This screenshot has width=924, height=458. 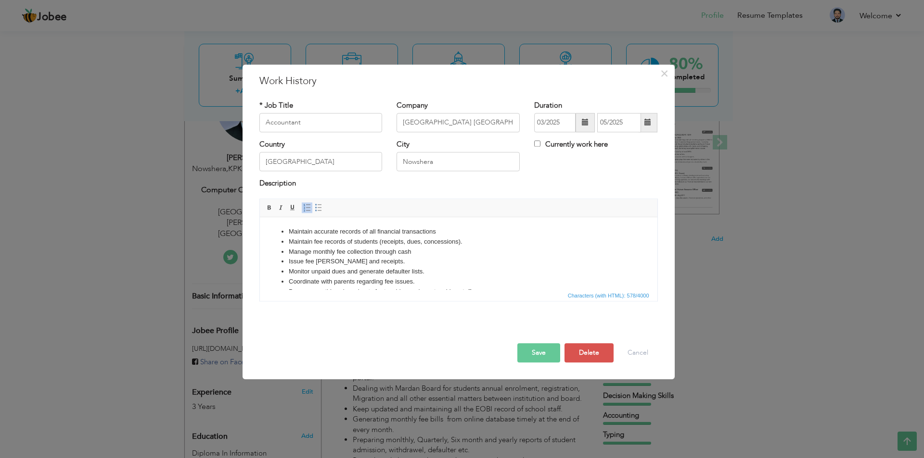 What do you see at coordinates (619, 123) in the screenshot?
I see `input: Present` at bounding box center [619, 123].